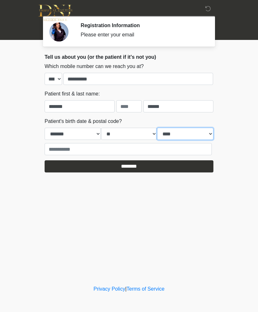 The width and height of the screenshot is (258, 312). I want to click on a: Terms of Service, so click(145, 288).